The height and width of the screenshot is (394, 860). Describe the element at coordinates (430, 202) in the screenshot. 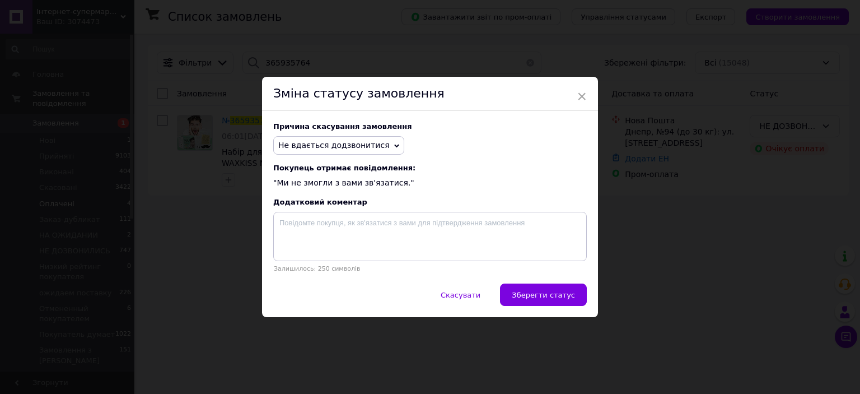

I see `div: Додатковий коментар` at that location.